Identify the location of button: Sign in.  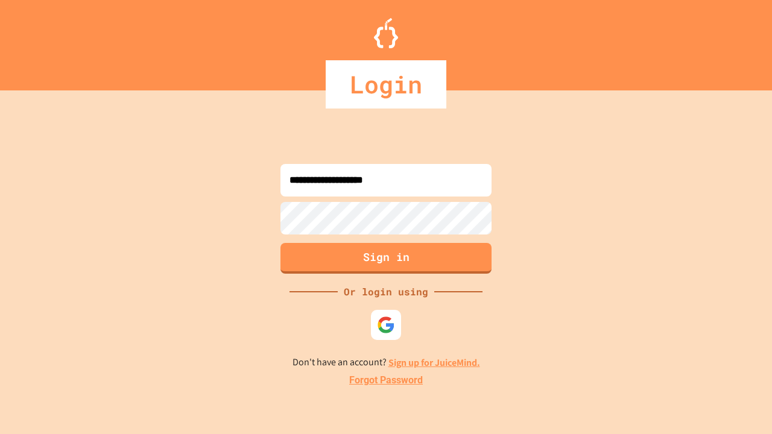
(386, 258).